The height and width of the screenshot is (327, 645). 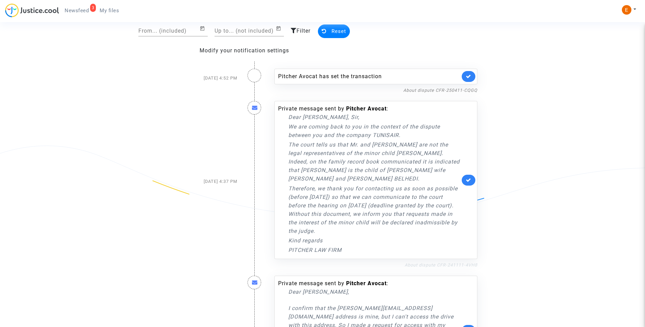 I want to click on span: My files, so click(x=109, y=11).